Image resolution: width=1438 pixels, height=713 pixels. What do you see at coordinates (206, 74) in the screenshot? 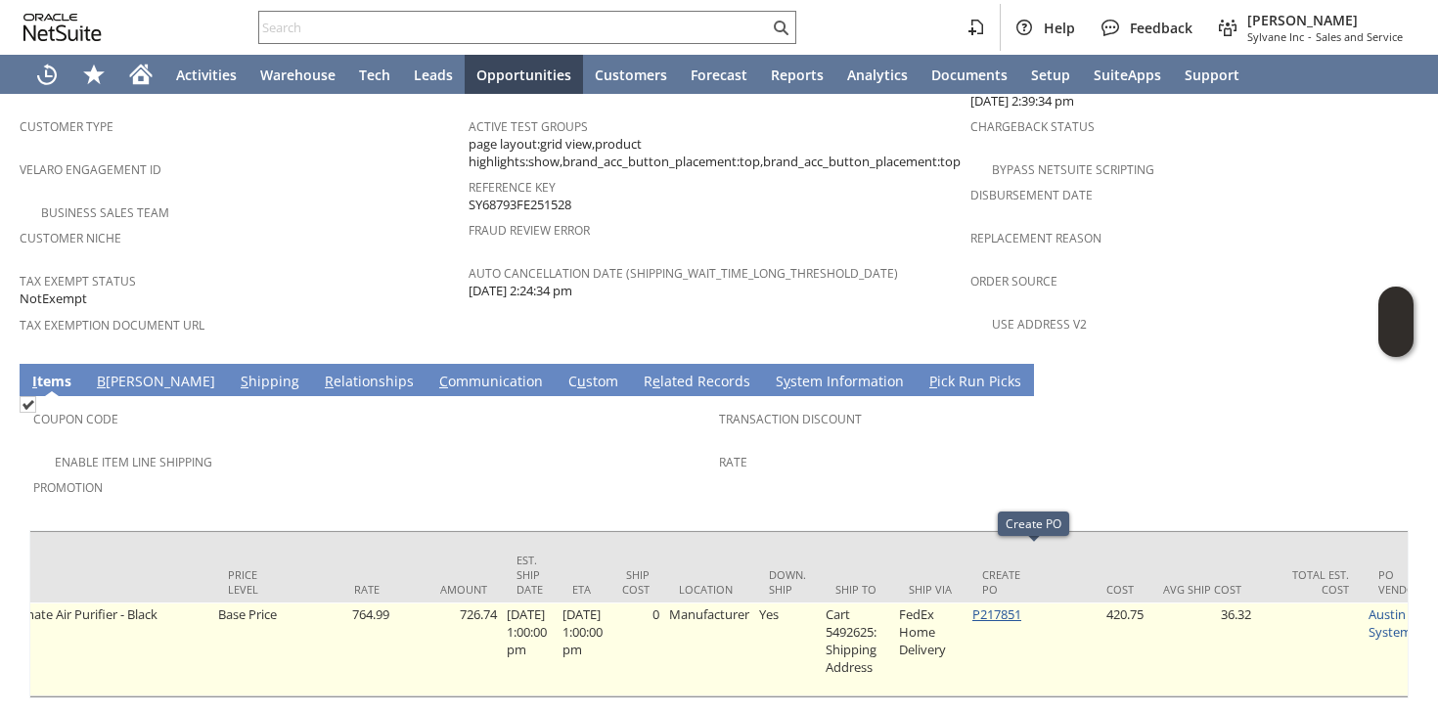
I see `span: Activities` at bounding box center [206, 74].